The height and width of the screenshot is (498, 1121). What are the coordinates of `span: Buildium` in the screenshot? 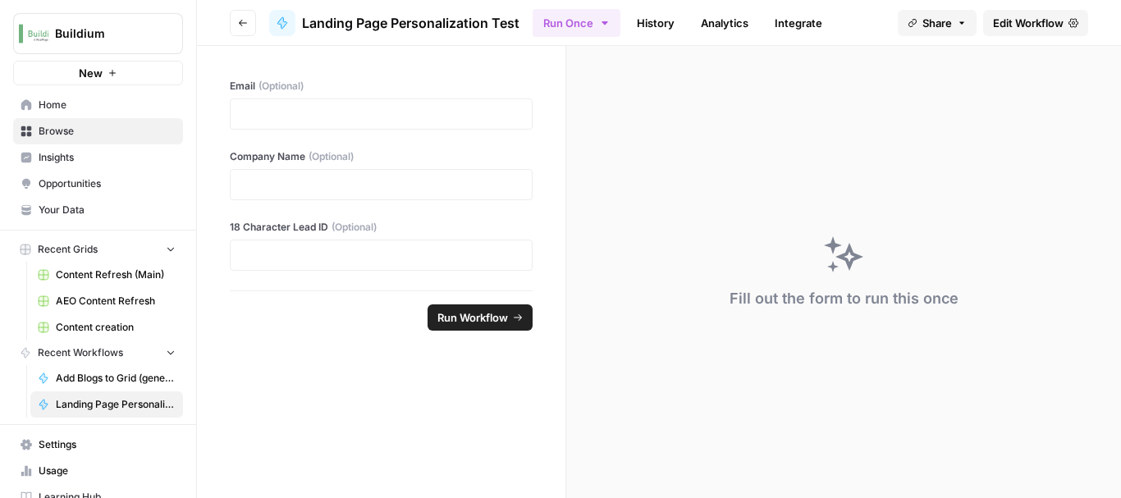 It's located at (104, 34).